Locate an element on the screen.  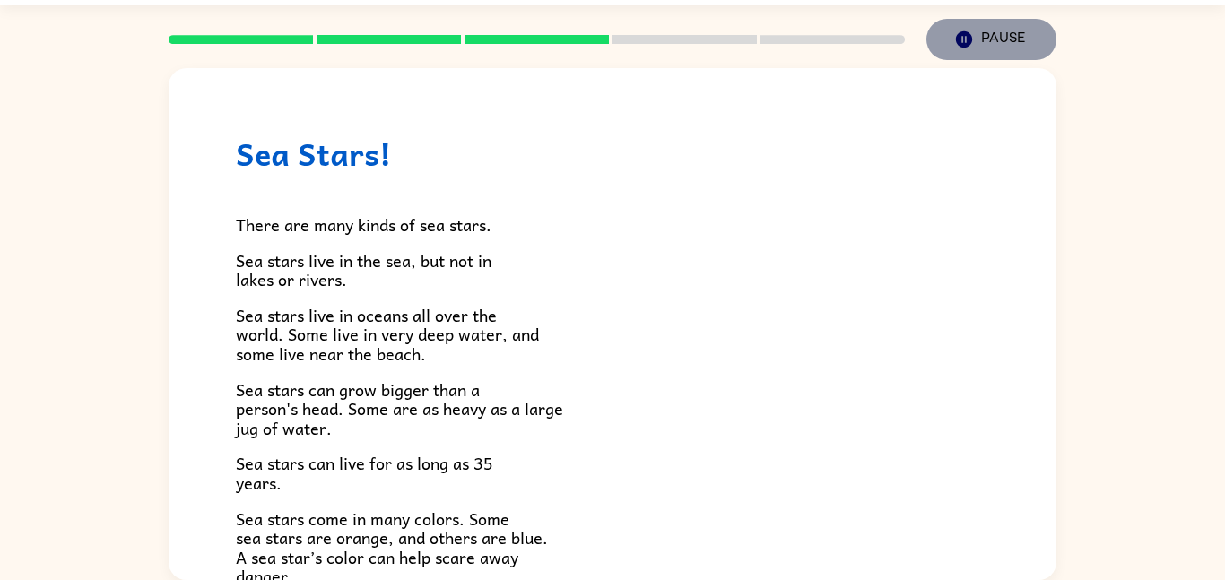
button: Pause is located at coordinates (991, 39).